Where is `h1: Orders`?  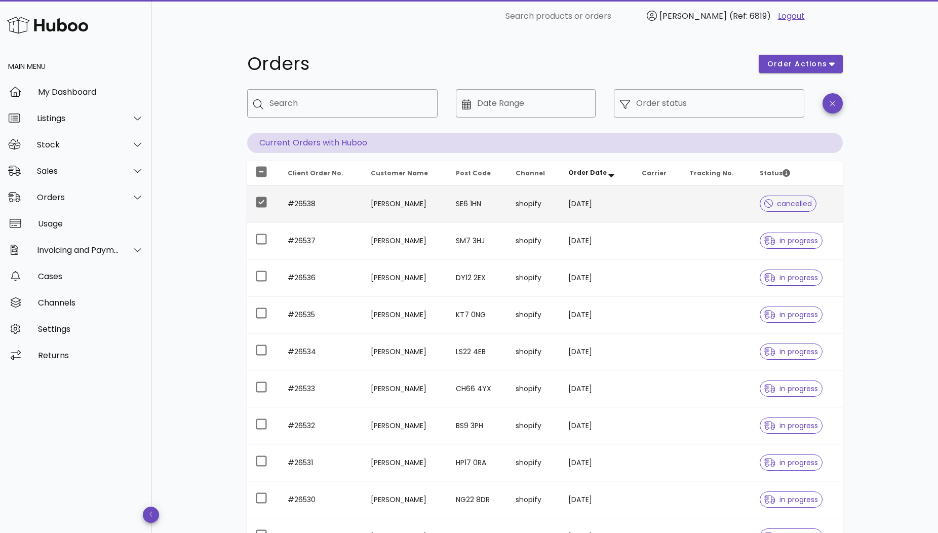 h1: Orders is located at coordinates (497, 64).